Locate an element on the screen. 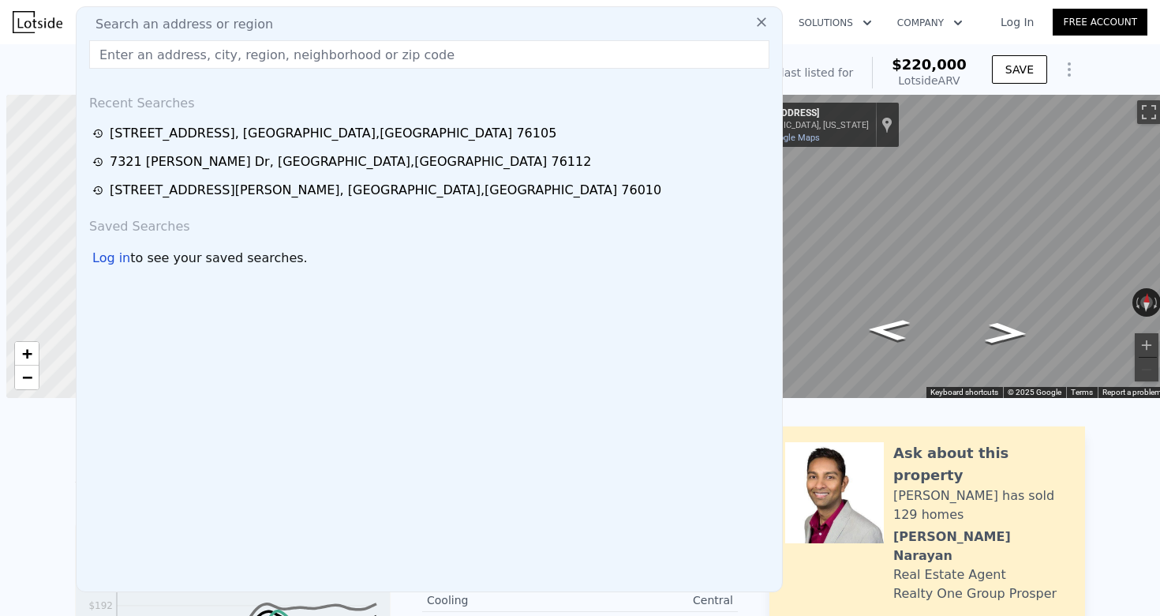 Image resolution: width=1160 pixels, height=616 pixels. div: LISTING & SALE HISTORY is located at coordinates (233, 440).